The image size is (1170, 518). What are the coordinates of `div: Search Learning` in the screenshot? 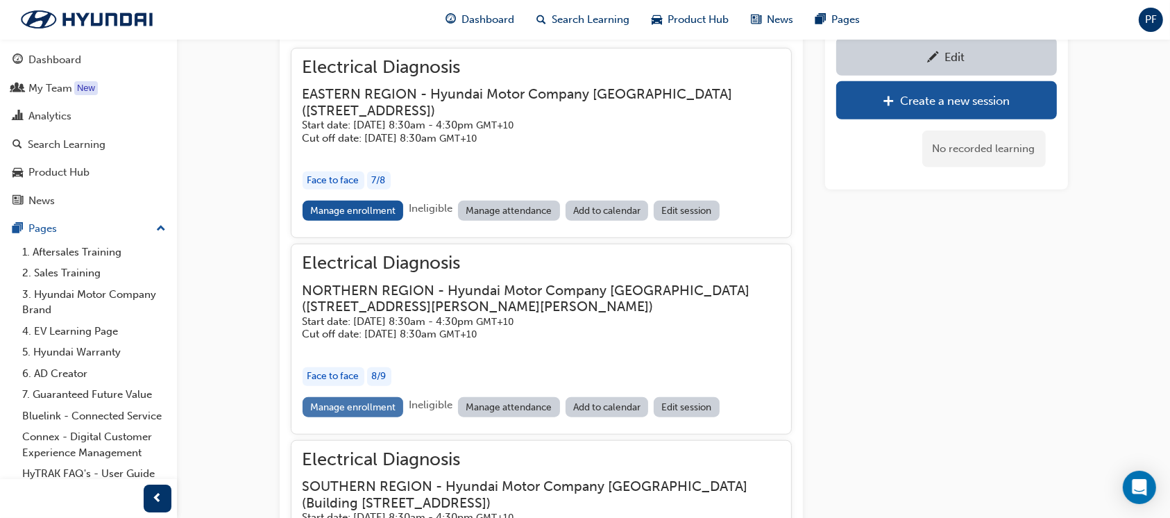 It's located at (67, 144).